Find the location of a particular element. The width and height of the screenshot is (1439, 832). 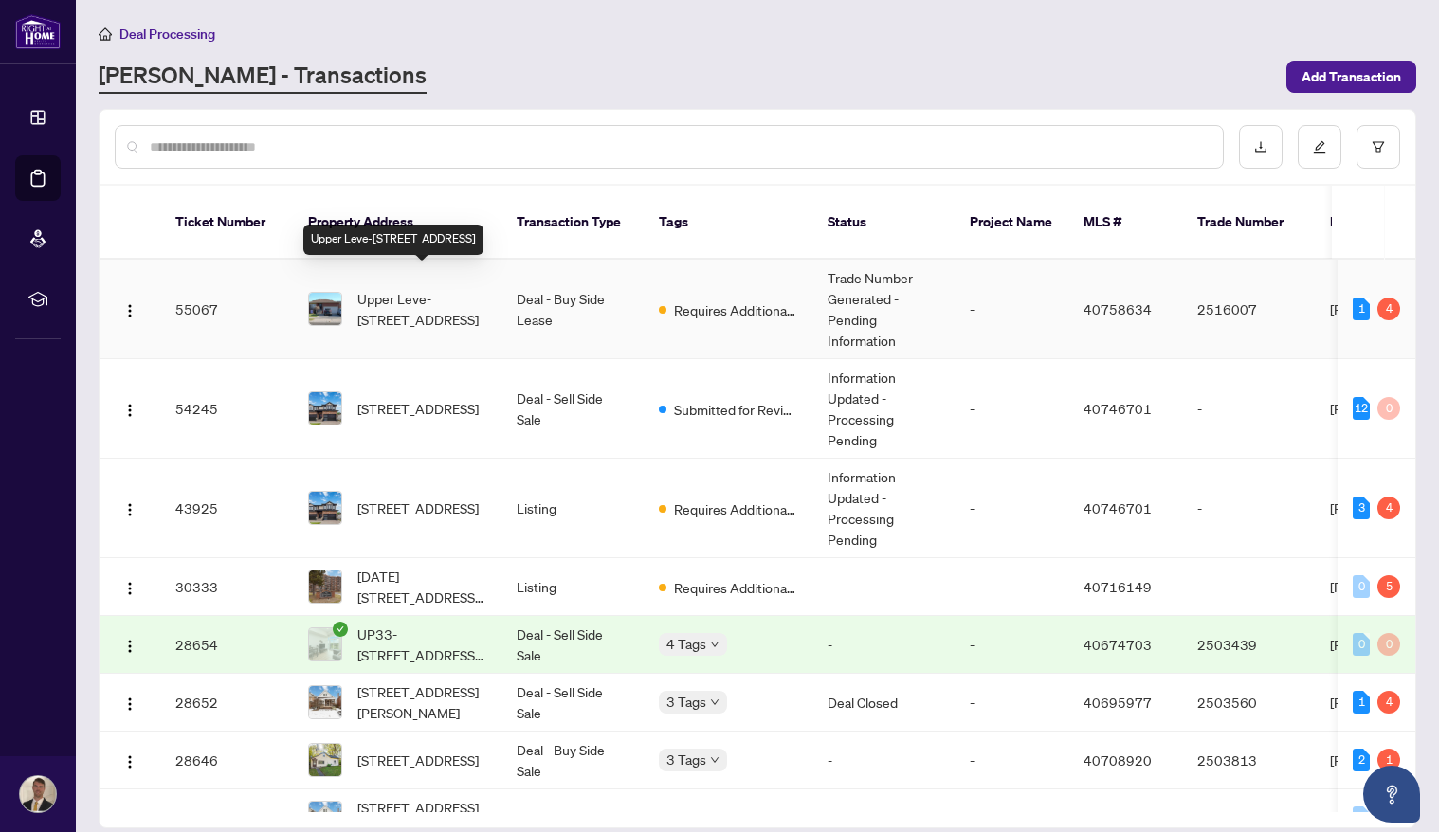

td: 2516007 is located at coordinates (1248, 309).